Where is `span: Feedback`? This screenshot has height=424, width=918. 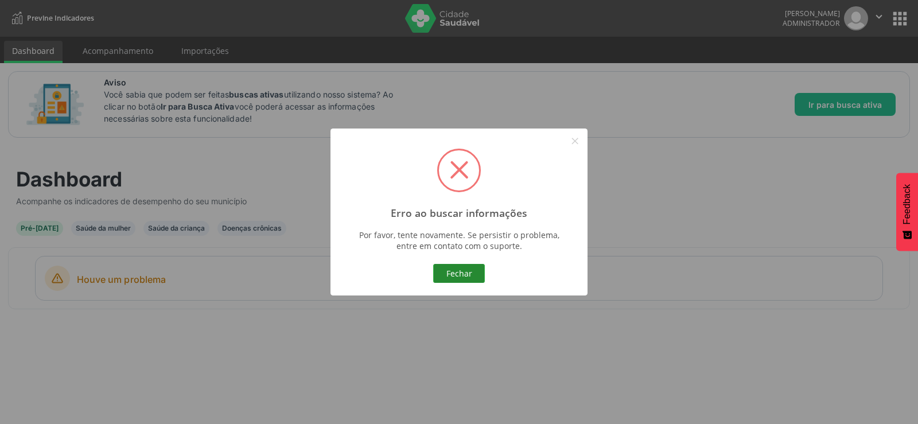 span: Feedback is located at coordinates (907, 204).